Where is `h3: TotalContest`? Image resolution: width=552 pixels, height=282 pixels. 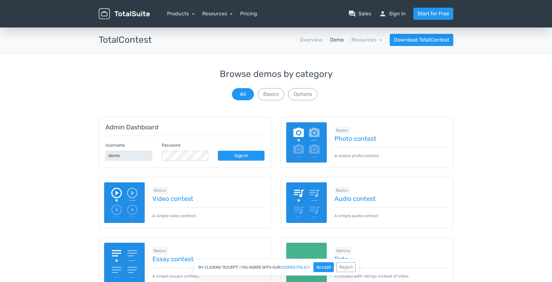 h3: TotalContest is located at coordinates (125, 40).